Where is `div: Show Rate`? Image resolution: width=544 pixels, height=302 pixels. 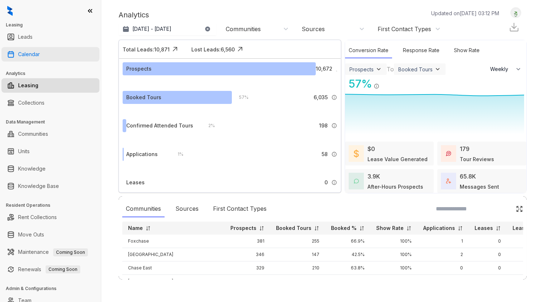
div: Show Rate is located at coordinates (467, 50).